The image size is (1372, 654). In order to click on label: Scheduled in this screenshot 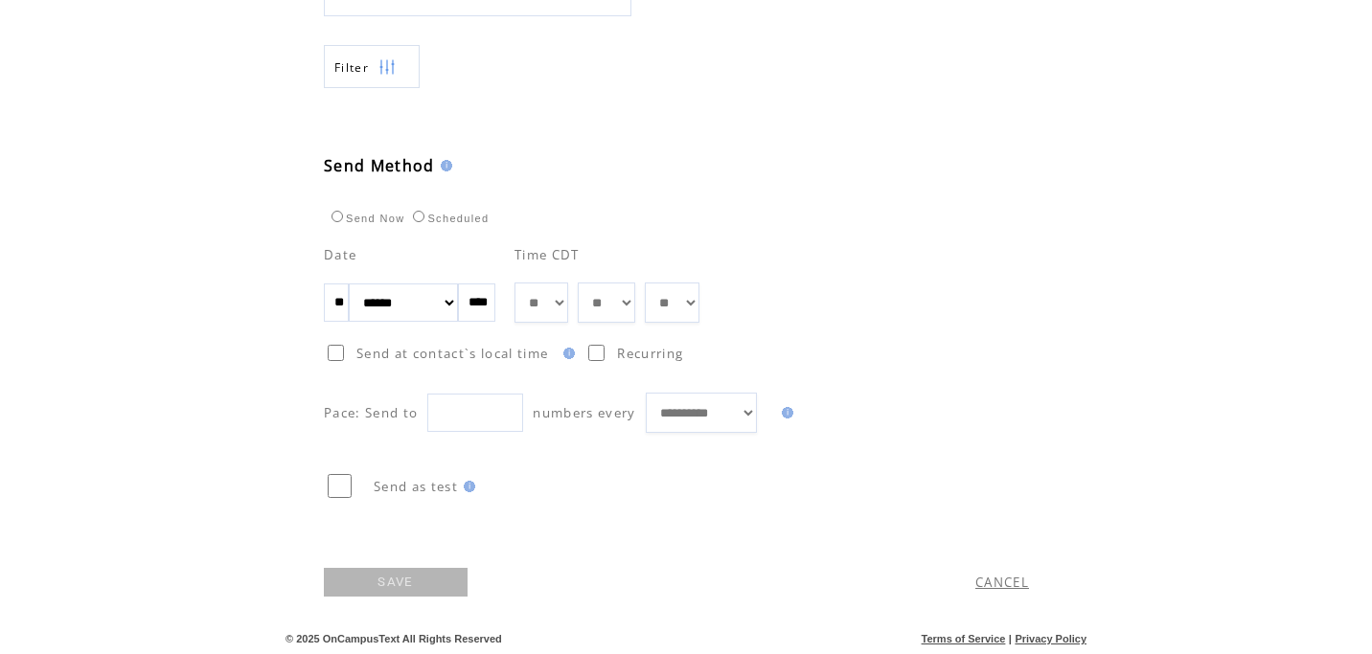, I will do `click(448, 218)`.